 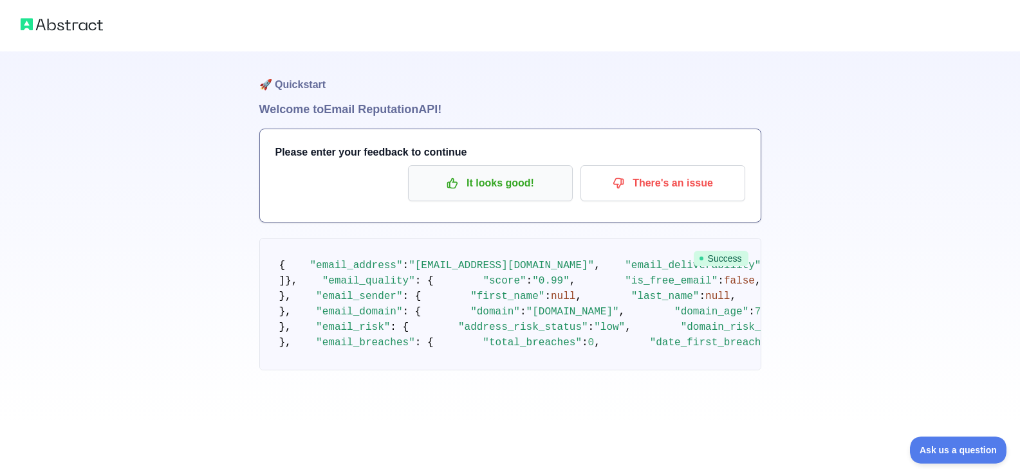 What do you see at coordinates (551, 281) in the screenshot?
I see `span: "0.99"` at bounding box center [551, 281].